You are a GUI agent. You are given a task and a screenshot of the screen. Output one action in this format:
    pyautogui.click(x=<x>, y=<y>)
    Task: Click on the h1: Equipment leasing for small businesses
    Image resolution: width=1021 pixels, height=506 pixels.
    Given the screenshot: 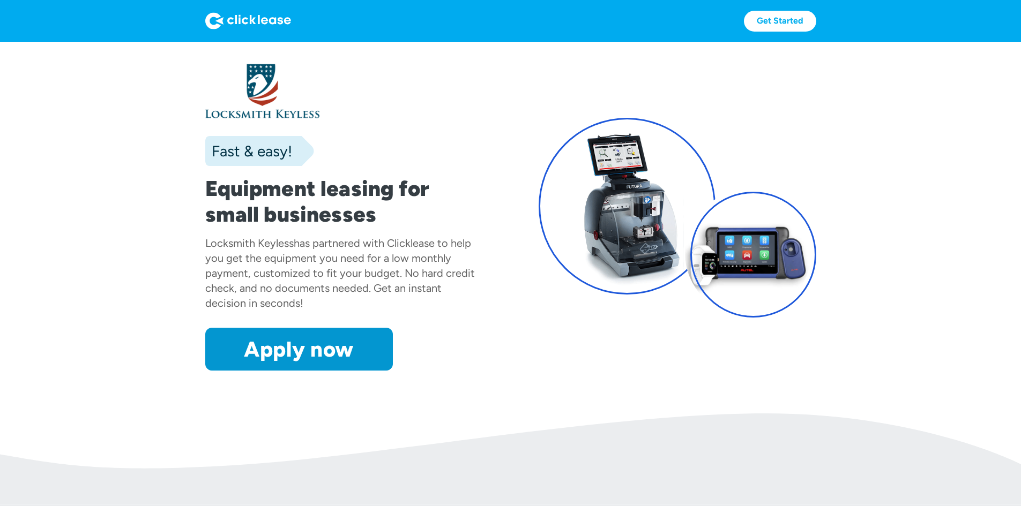 What is the action you would take?
    pyautogui.click(x=344, y=202)
    